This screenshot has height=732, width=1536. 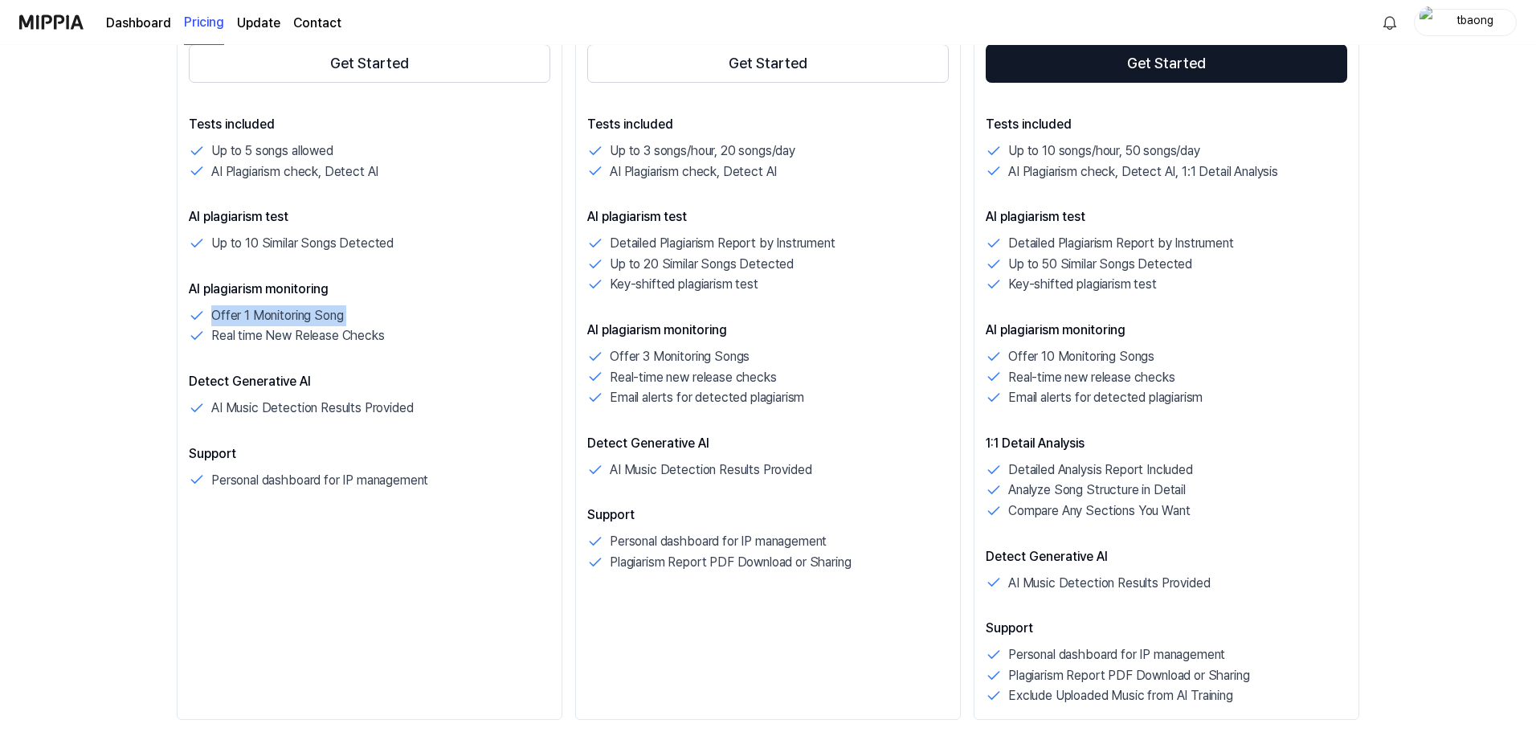 I want to click on p: Compare Any Sections You Want, so click(x=1099, y=511).